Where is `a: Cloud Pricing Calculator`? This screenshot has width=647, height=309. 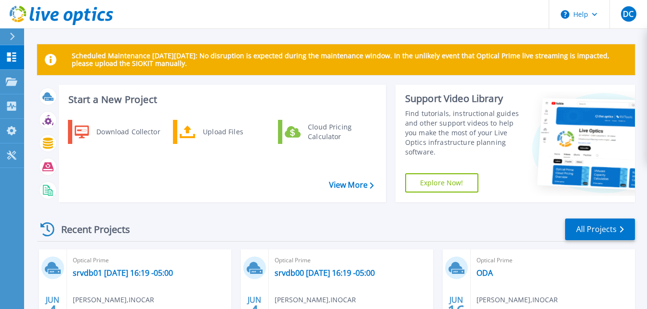 a: Cloud Pricing Calculator is located at coordinates (327, 132).